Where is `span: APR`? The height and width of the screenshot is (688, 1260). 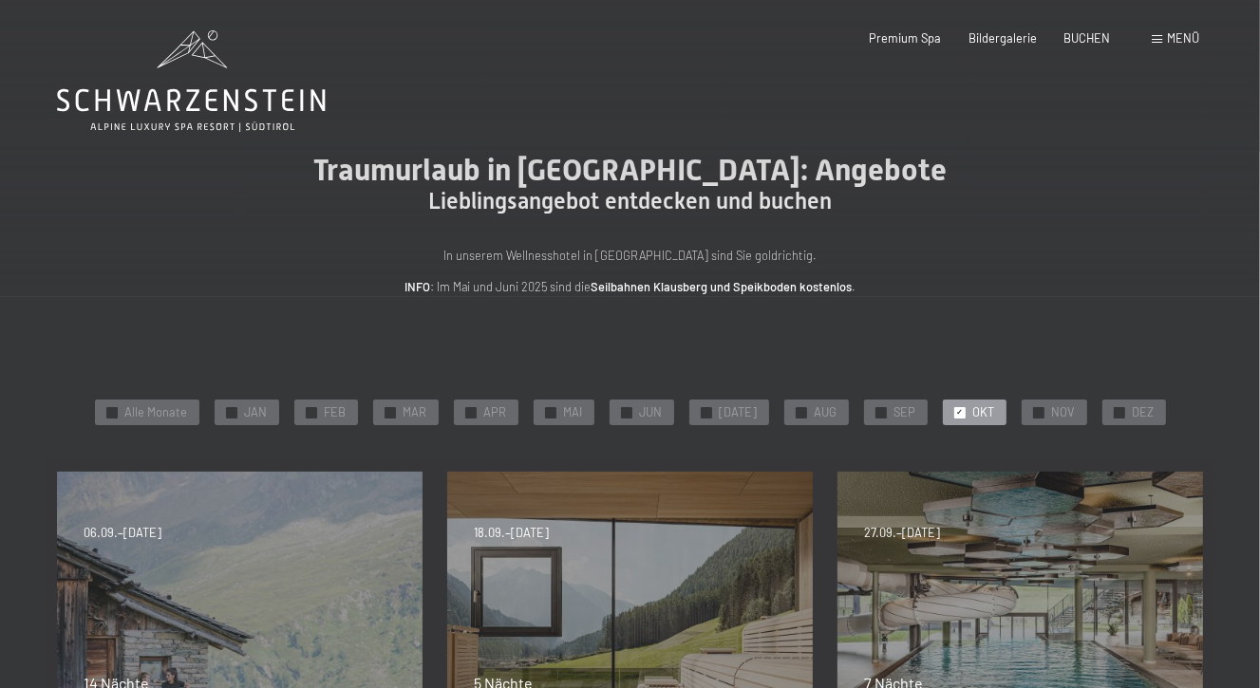 span: APR is located at coordinates (496, 413).